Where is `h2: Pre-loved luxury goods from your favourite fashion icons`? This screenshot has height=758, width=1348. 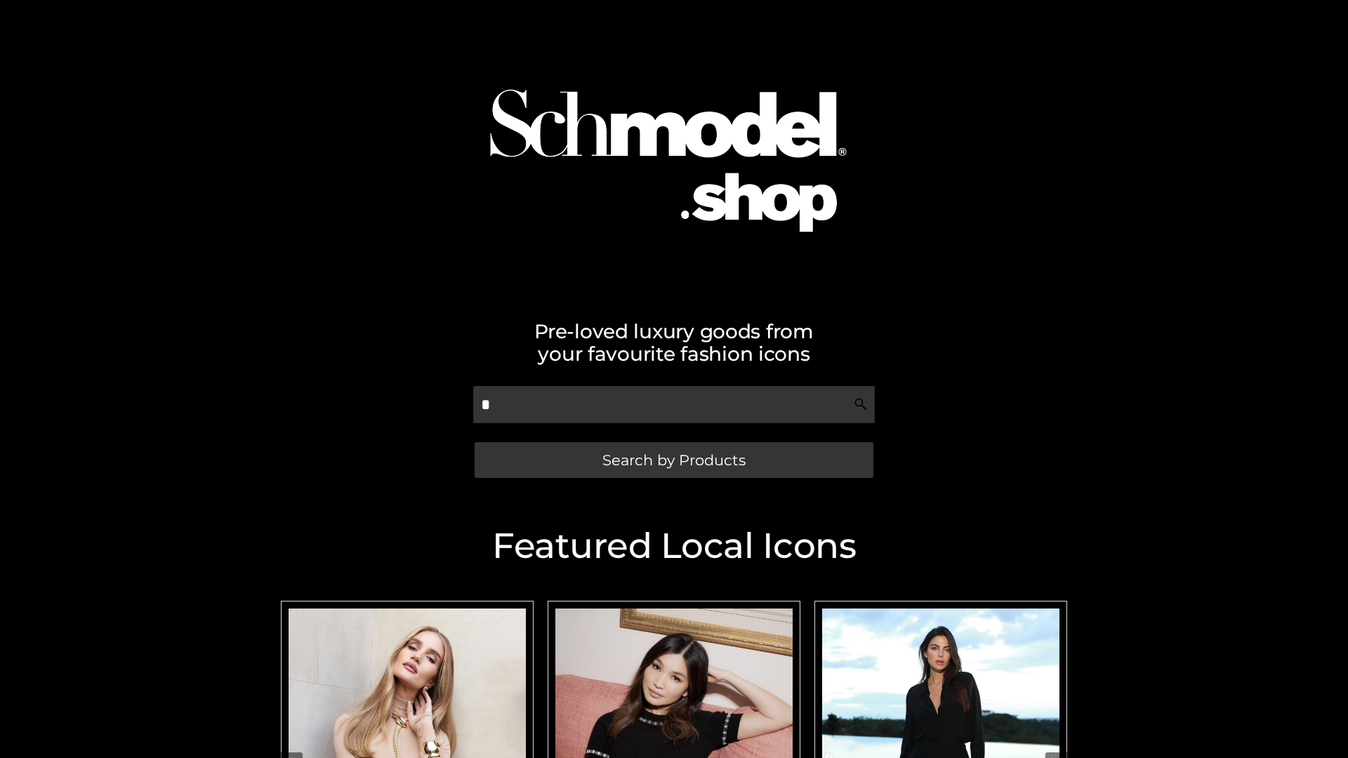
h2: Pre-loved luxury goods from your favourite fashion icons is located at coordinates (674, 343).